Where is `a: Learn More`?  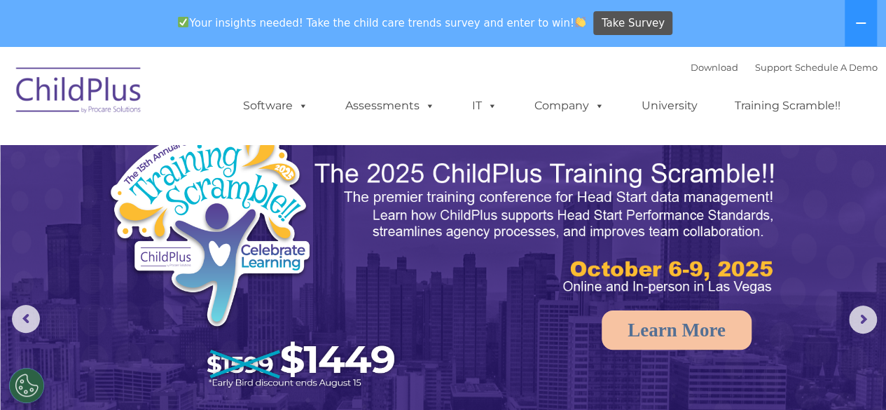
a: Learn More is located at coordinates (676, 330).